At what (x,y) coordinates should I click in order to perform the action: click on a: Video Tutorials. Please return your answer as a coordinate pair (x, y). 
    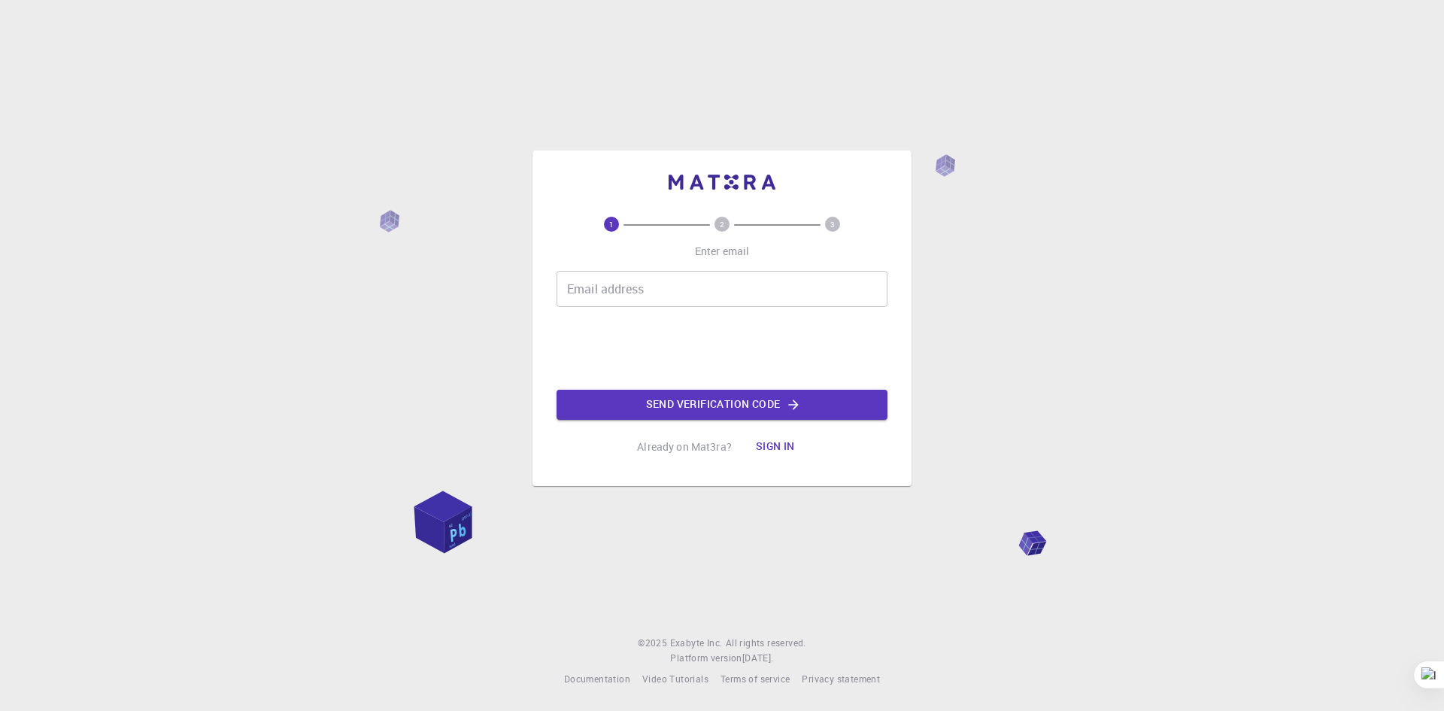
    Looking at the image, I should click on (675, 679).